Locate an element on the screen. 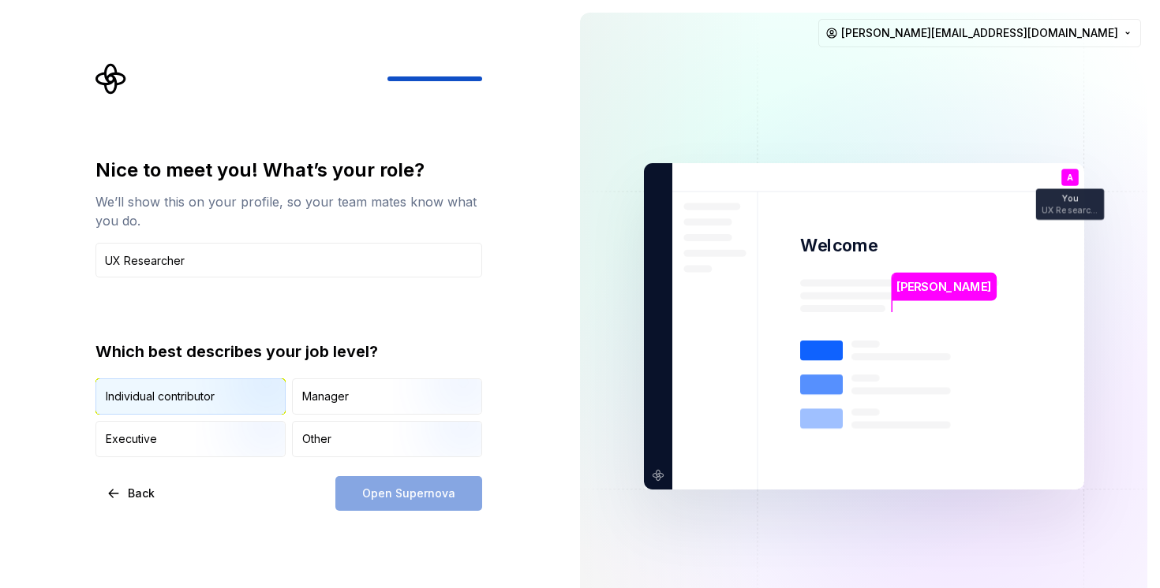  div: Other is located at coordinates (316, 439).